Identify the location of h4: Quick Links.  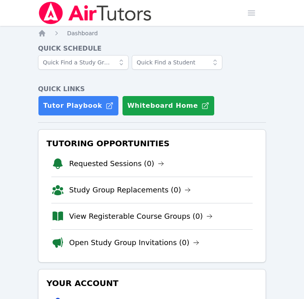
(152, 89).